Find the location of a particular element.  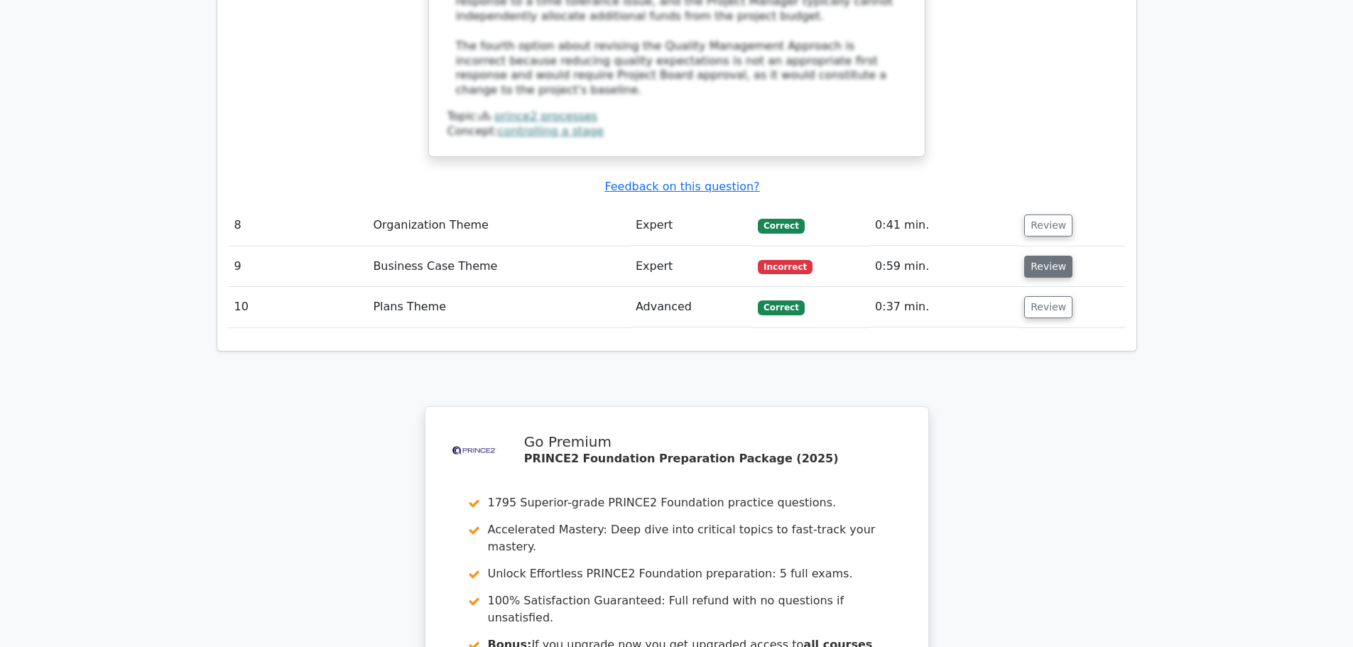

span: Incorrect is located at coordinates (785, 267).